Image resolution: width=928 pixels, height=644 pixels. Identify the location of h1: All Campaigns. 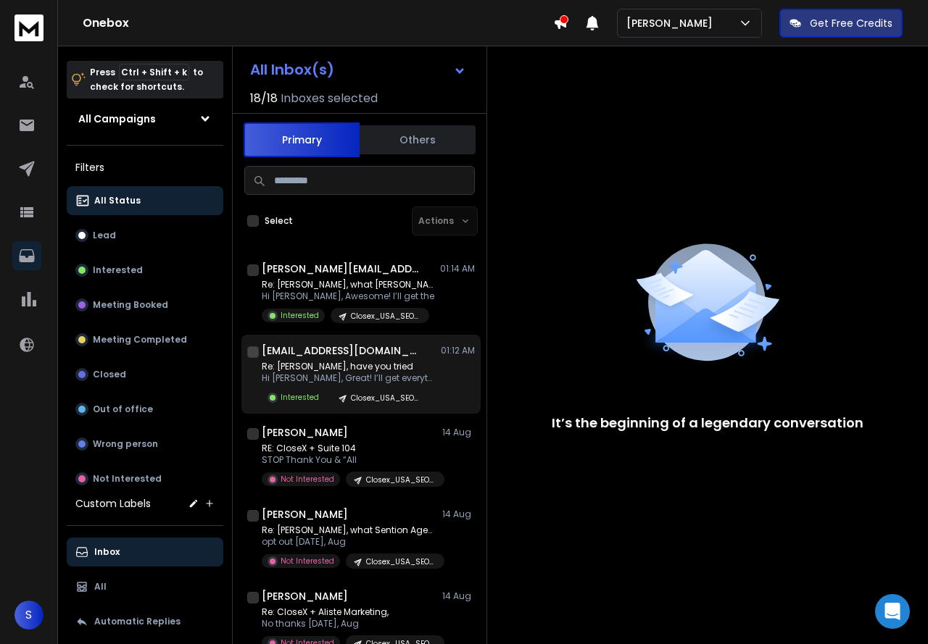
(117, 119).